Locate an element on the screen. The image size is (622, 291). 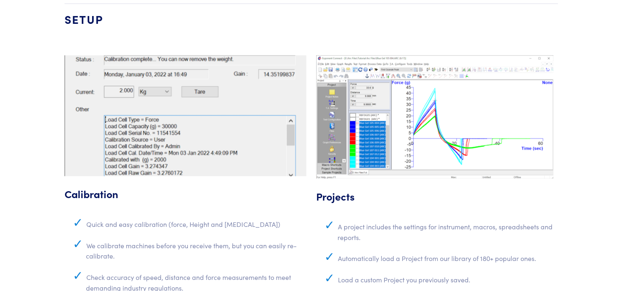
h5: Projects is located at coordinates (437, 202).